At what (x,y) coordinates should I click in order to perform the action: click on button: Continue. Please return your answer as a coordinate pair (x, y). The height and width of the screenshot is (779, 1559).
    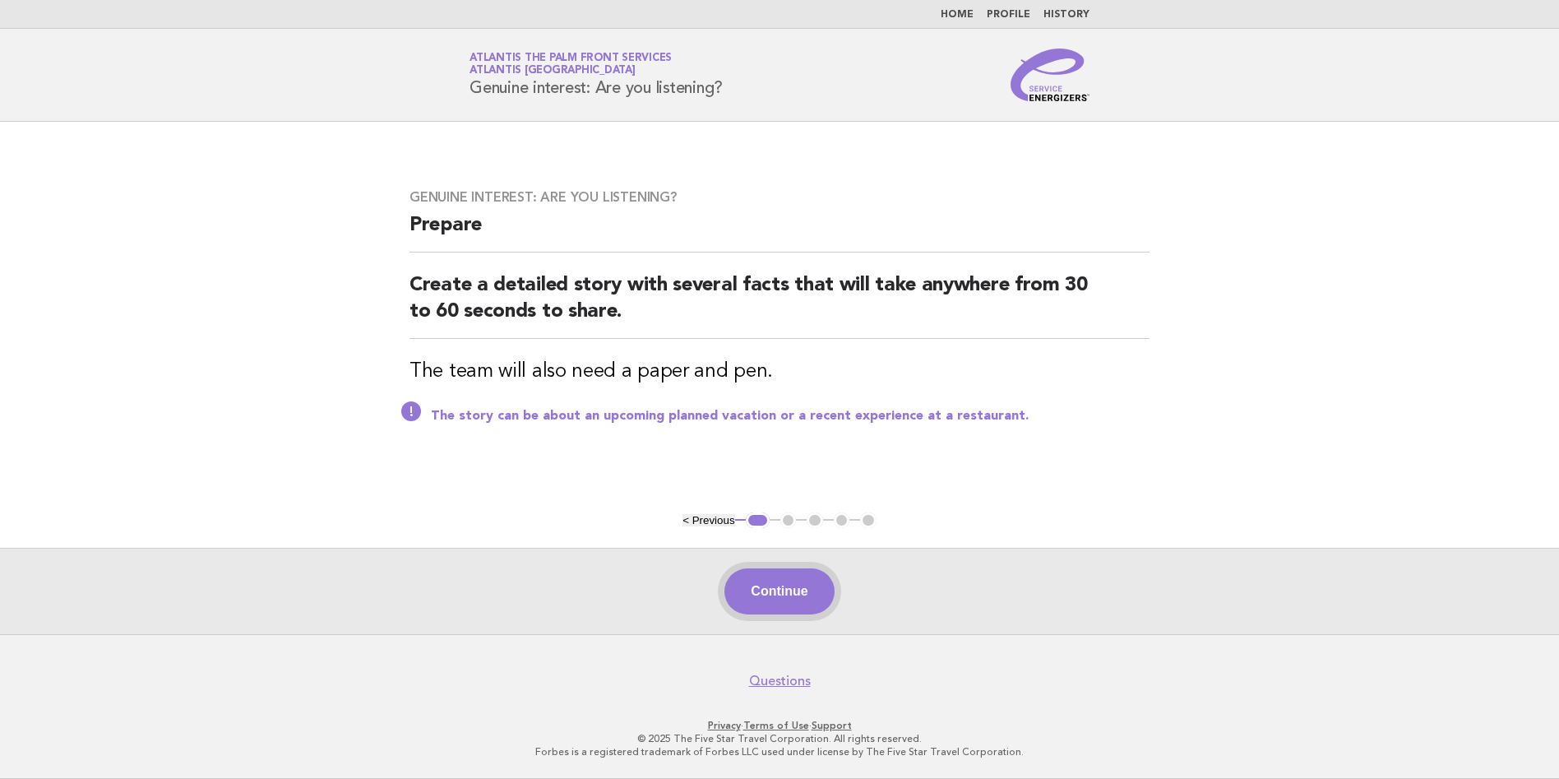
    Looking at the image, I should click on (779, 591).